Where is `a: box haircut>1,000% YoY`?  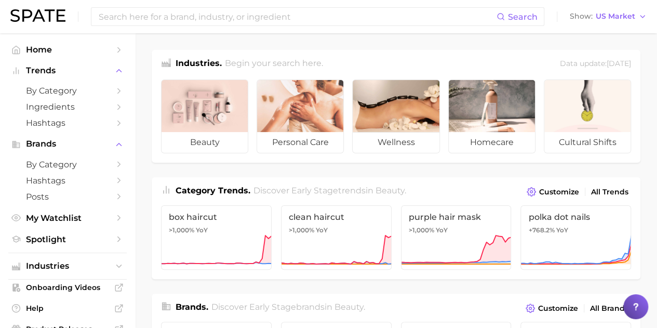
a: box haircut>1,000% YoY is located at coordinates (216, 237).